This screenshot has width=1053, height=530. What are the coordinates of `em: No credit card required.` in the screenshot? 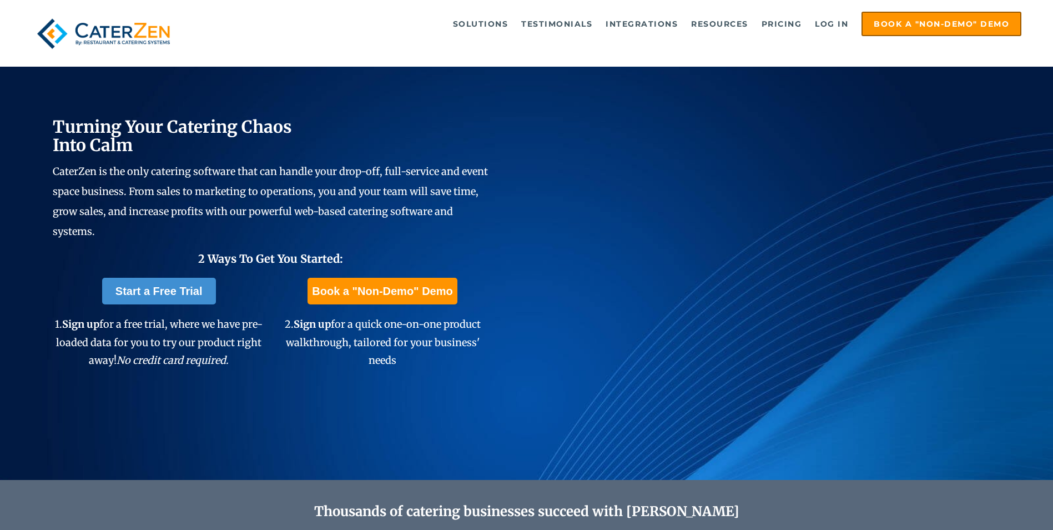 It's located at (173, 360).